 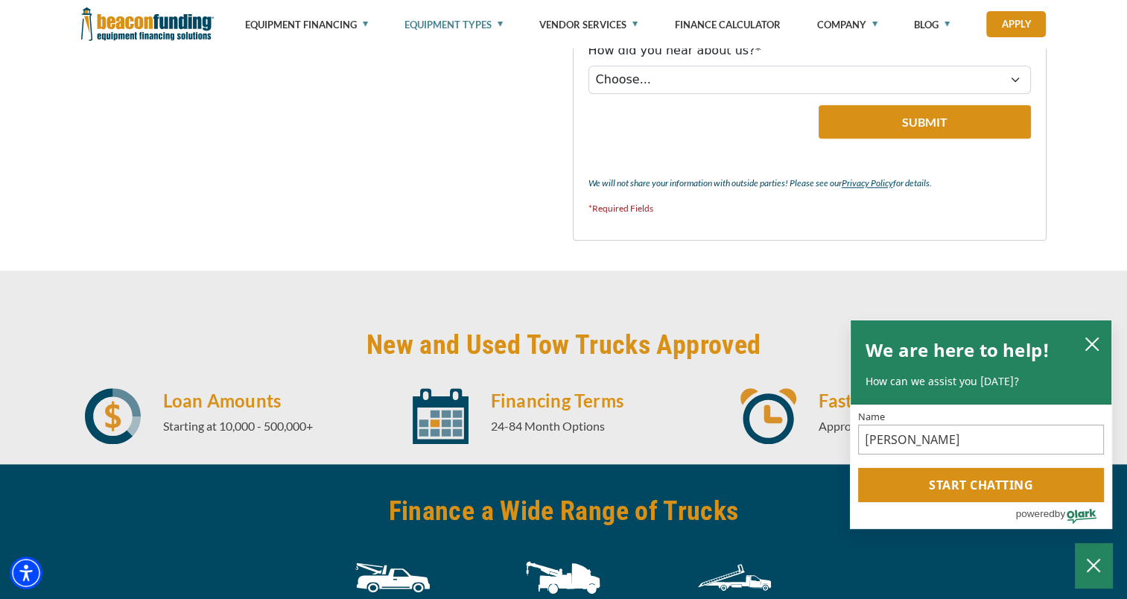 What do you see at coordinates (1092, 343) in the screenshot?
I see `button: close chatbox` at bounding box center [1092, 343].